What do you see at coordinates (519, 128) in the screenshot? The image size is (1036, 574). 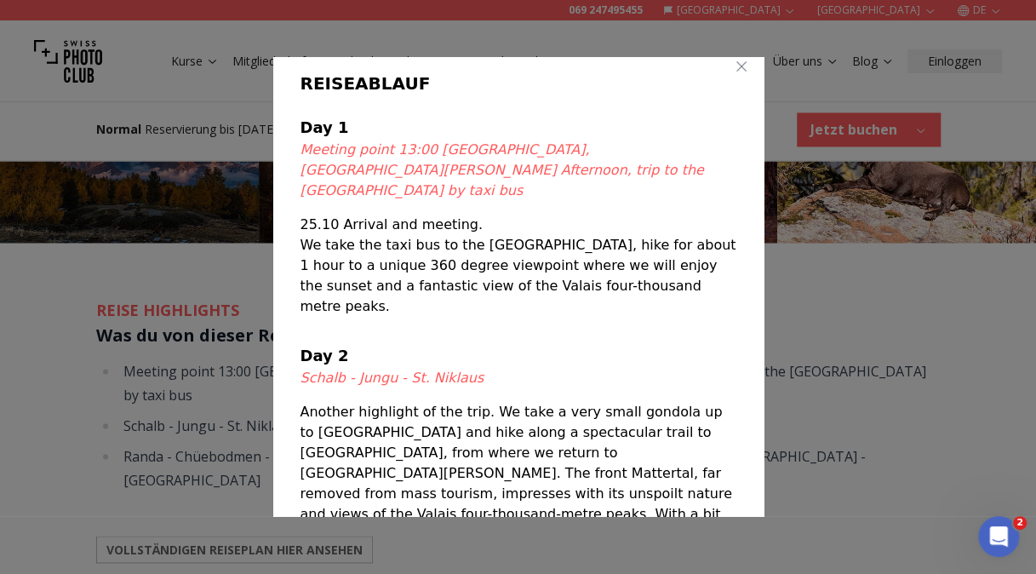 I see `h4: Day 1` at bounding box center [519, 128].